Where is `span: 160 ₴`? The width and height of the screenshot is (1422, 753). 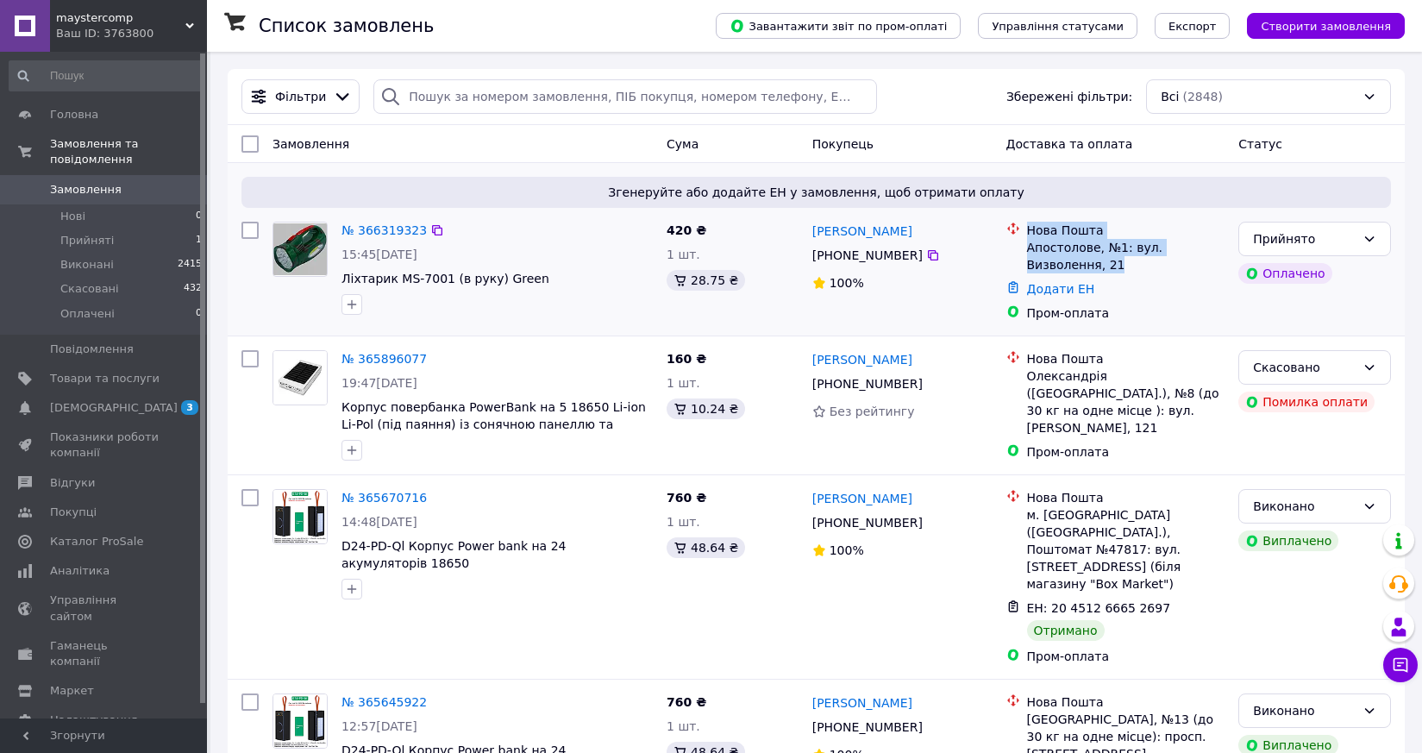 span: 160 ₴ is located at coordinates (686, 359).